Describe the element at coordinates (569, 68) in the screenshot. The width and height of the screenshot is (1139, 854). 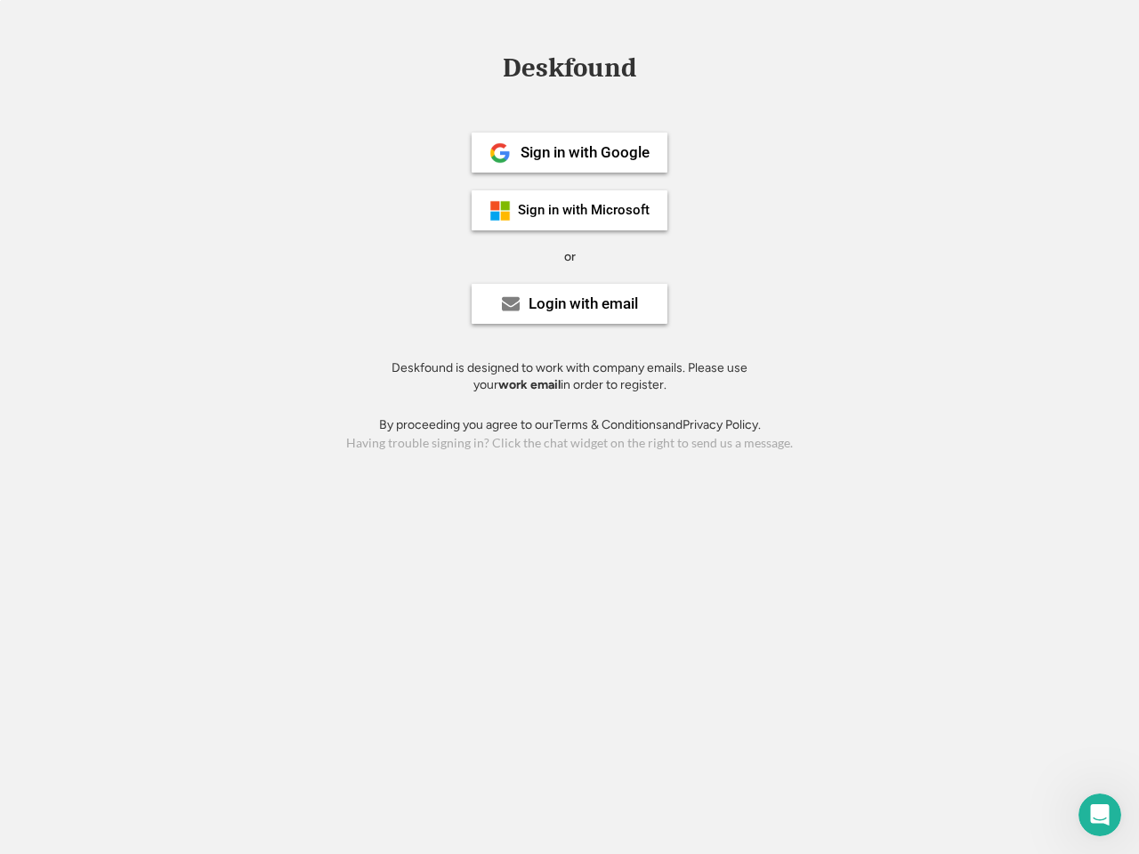
I see `div: Deskfound` at that location.